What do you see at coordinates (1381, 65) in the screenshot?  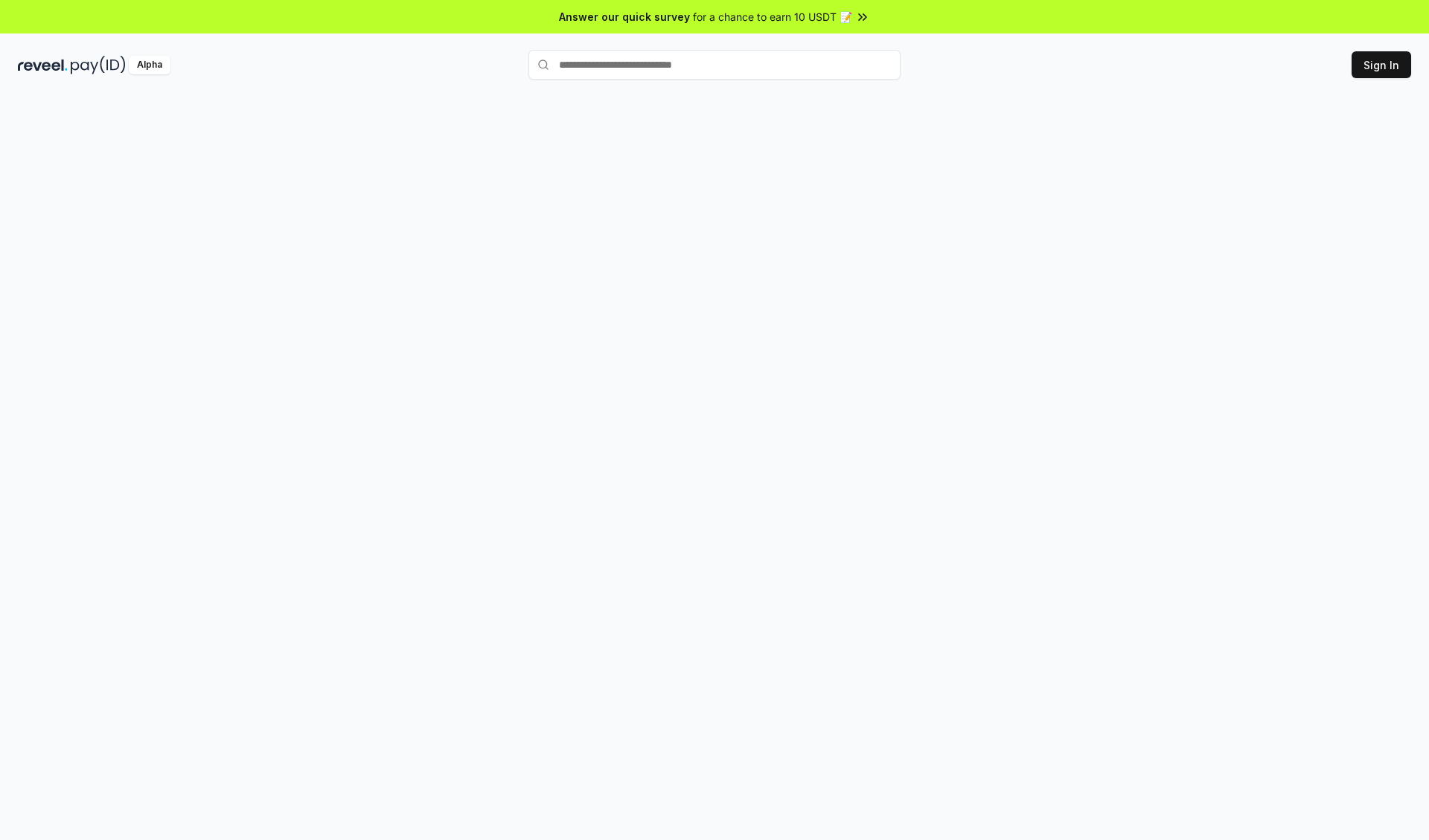 I see `button: Sign In` at bounding box center [1381, 65].